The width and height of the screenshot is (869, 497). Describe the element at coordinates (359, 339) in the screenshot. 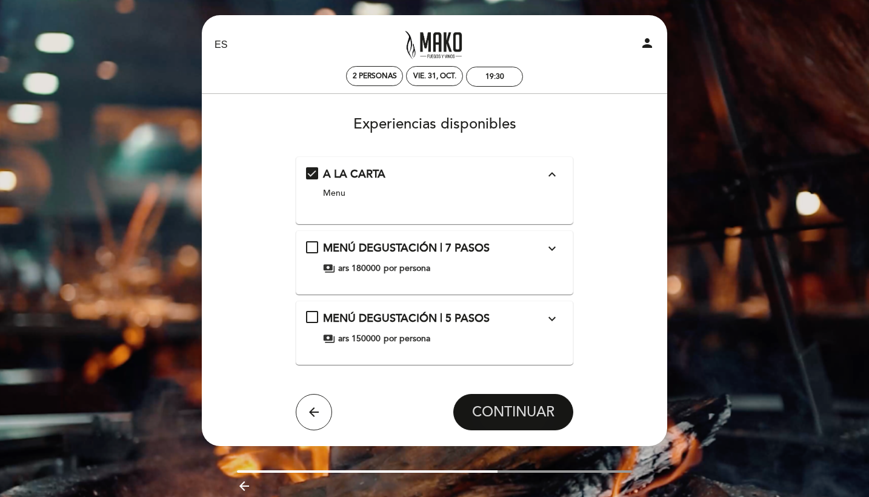

I see `span: ars 150000` at that location.